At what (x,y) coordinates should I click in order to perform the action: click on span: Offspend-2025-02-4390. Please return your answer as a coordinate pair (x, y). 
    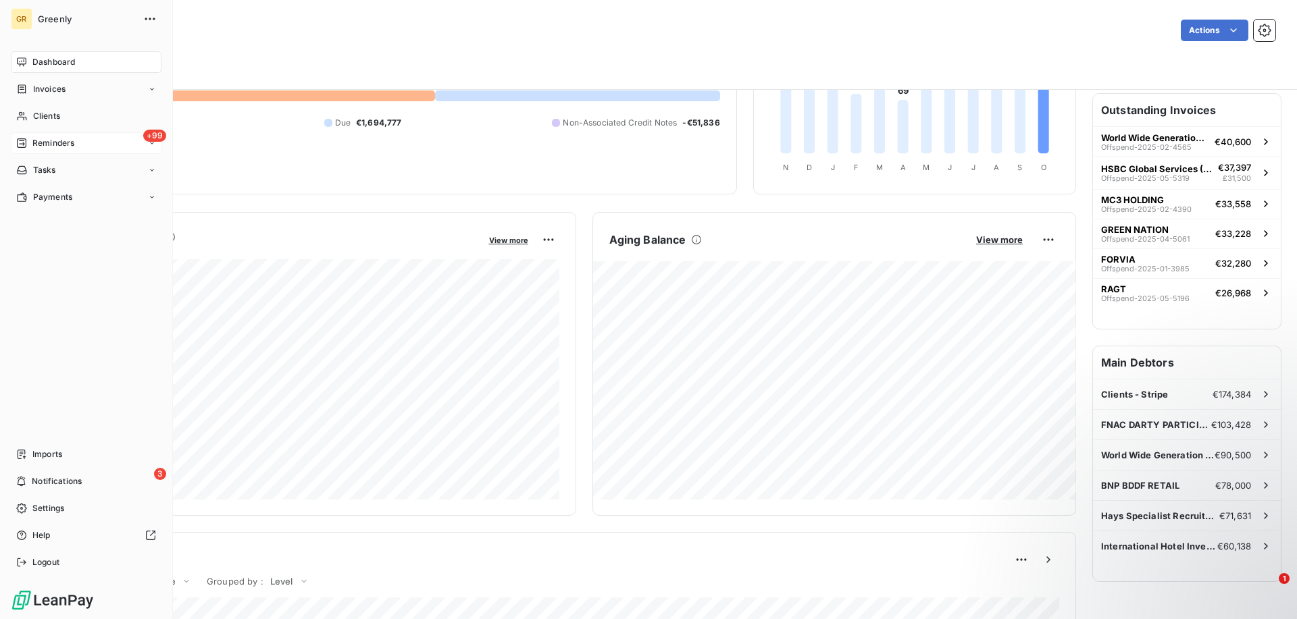
    Looking at the image, I should click on (1146, 209).